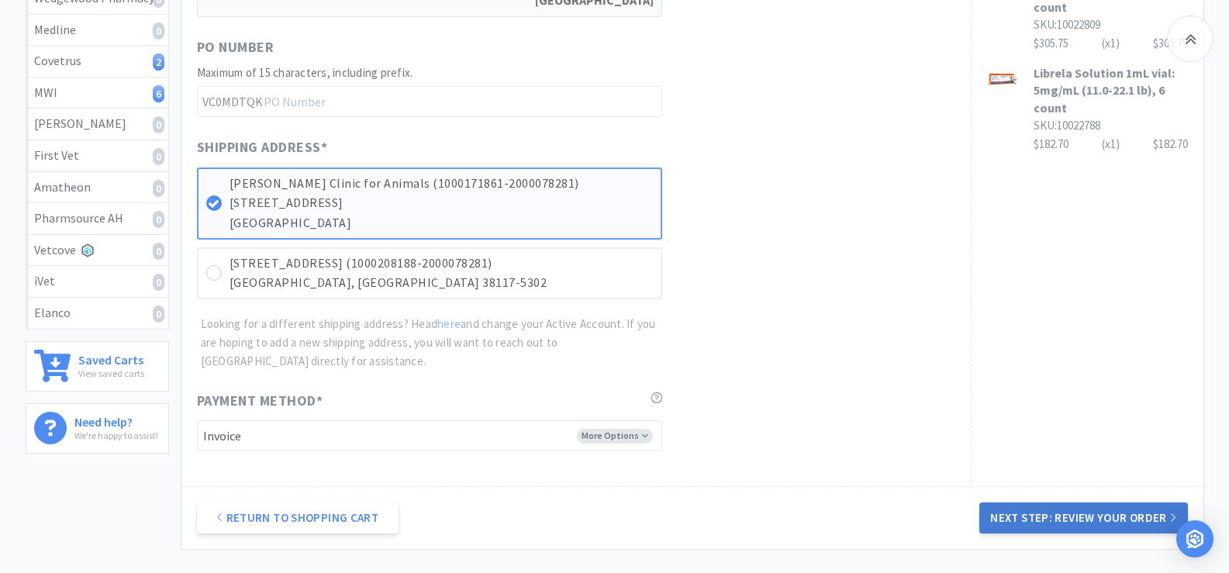  I want to click on a: Covetrus2, so click(97, 61).